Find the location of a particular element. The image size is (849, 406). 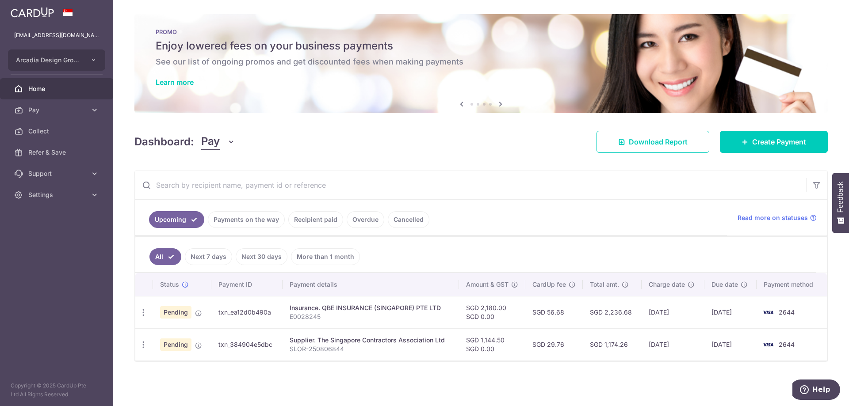

th: Payment method is located at coordinates (792, 285).